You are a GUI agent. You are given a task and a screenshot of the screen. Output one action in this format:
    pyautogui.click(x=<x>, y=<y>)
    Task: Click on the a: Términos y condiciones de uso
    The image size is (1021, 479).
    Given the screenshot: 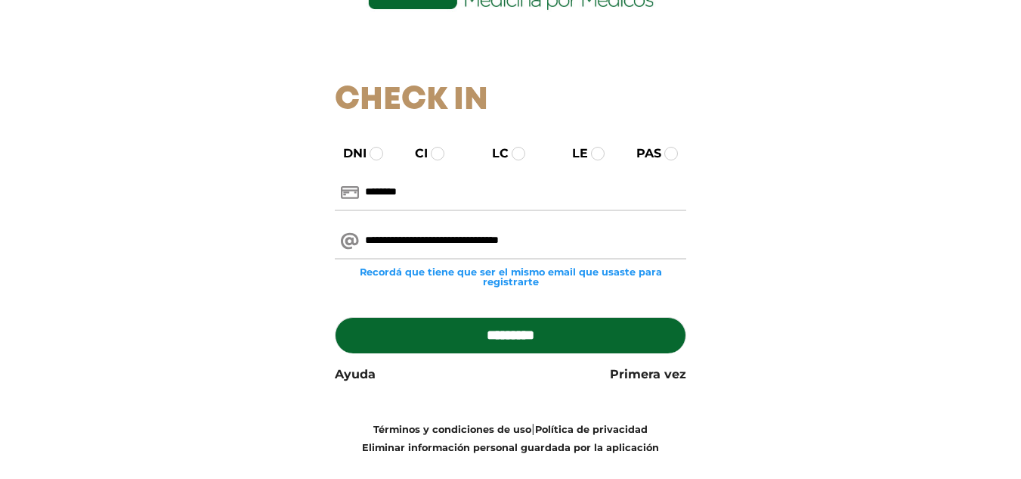 What is the action you would take?
    pyautogui.click(x=452, y=429)
    